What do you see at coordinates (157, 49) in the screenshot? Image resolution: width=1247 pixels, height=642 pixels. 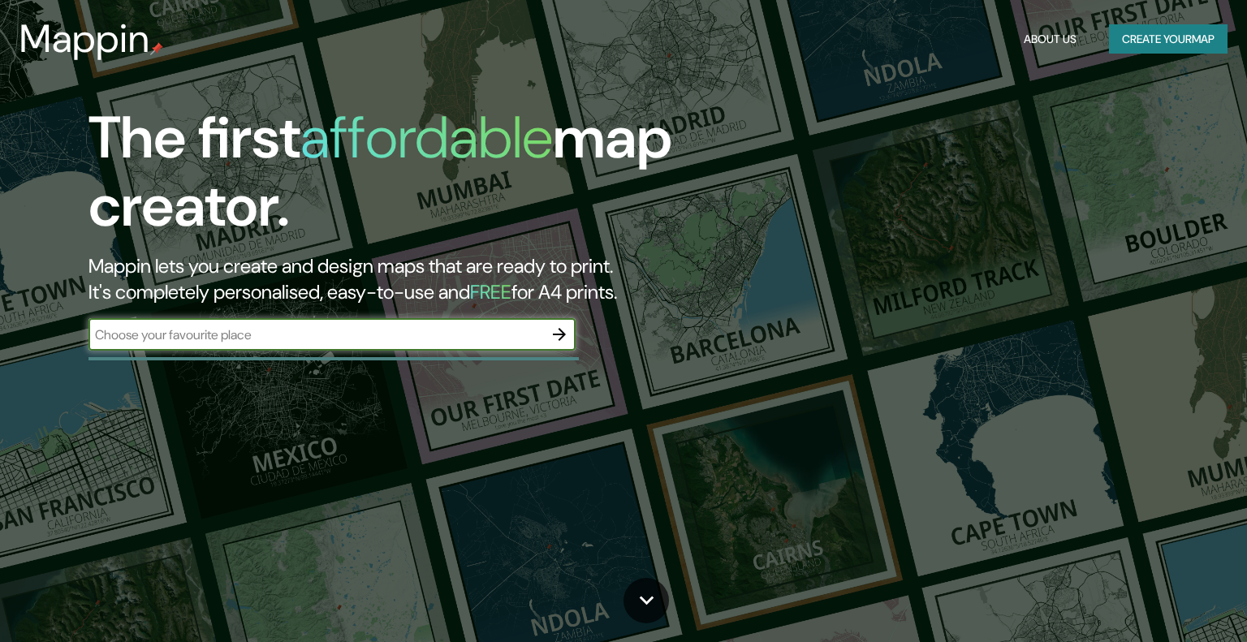 I see `img: mappin-pin` at bounding box center [157, 49].